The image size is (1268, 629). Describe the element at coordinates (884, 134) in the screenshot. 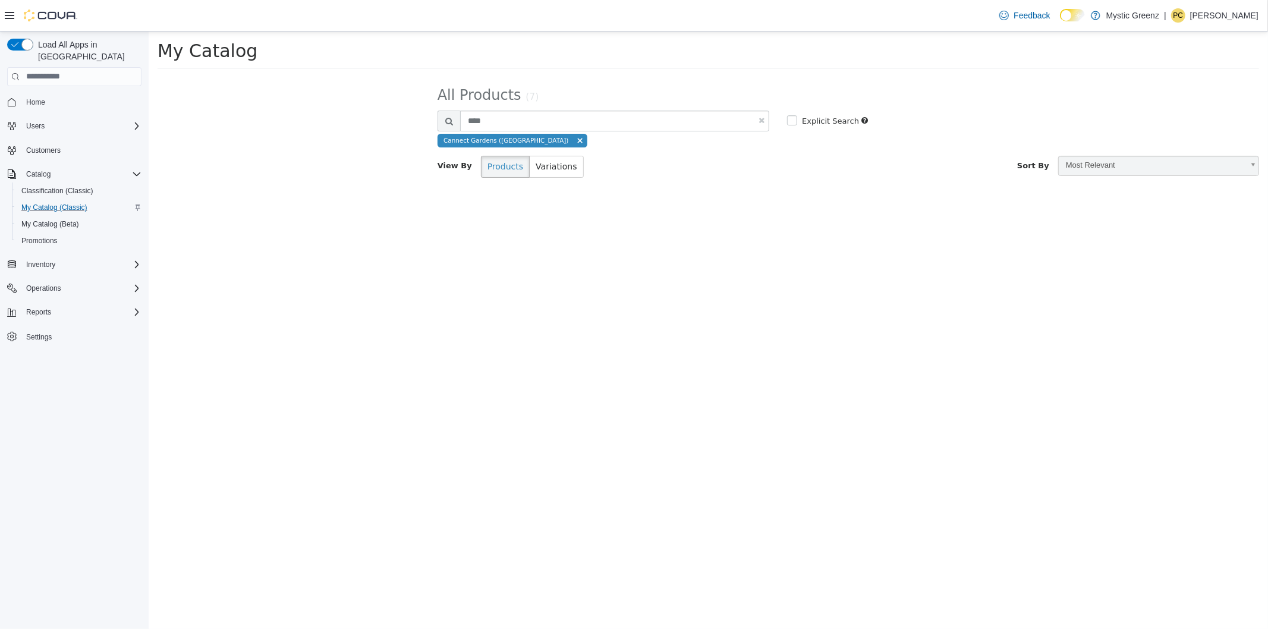

I see `span: Sort By` at that location.